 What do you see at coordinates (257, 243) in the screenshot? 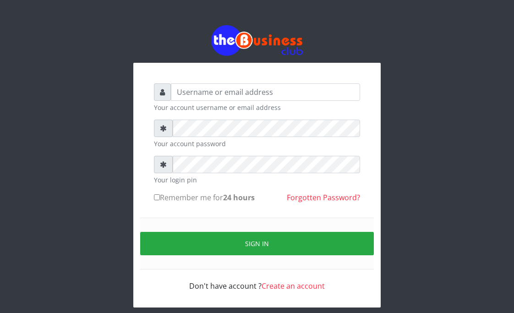
I see `button: Sign in` at bounding box center [257, 243].